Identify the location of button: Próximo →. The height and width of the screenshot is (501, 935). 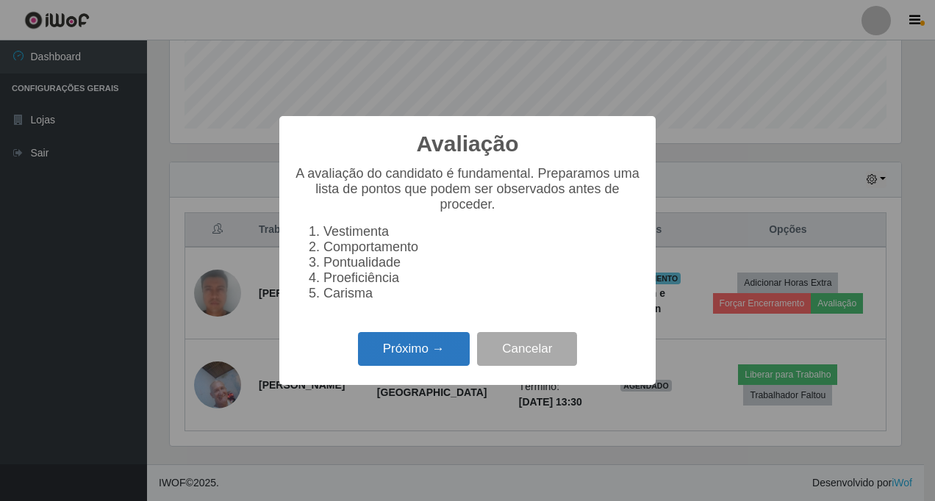
(414, 349).